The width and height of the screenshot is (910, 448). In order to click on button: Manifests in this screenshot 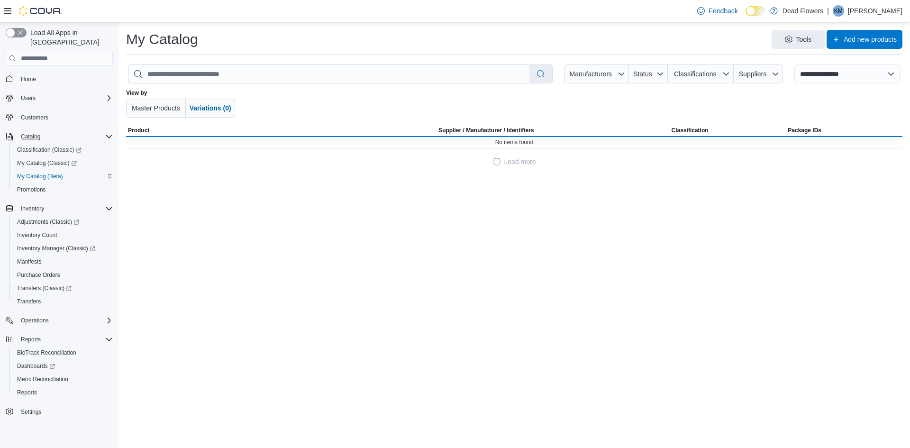, I will do `click(63, 262)`.